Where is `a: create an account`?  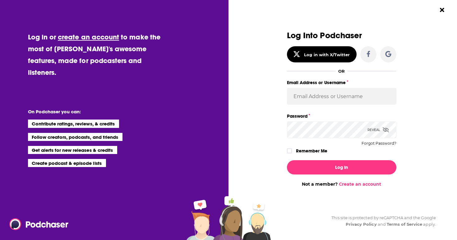
a: create an account is located at coordinates (88, 37).